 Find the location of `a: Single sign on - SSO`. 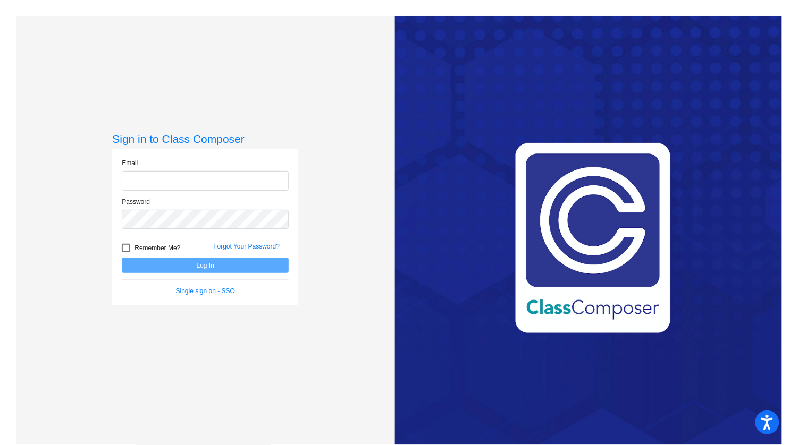

a: Single sign on - SSO is located at coordinates (205, 291).